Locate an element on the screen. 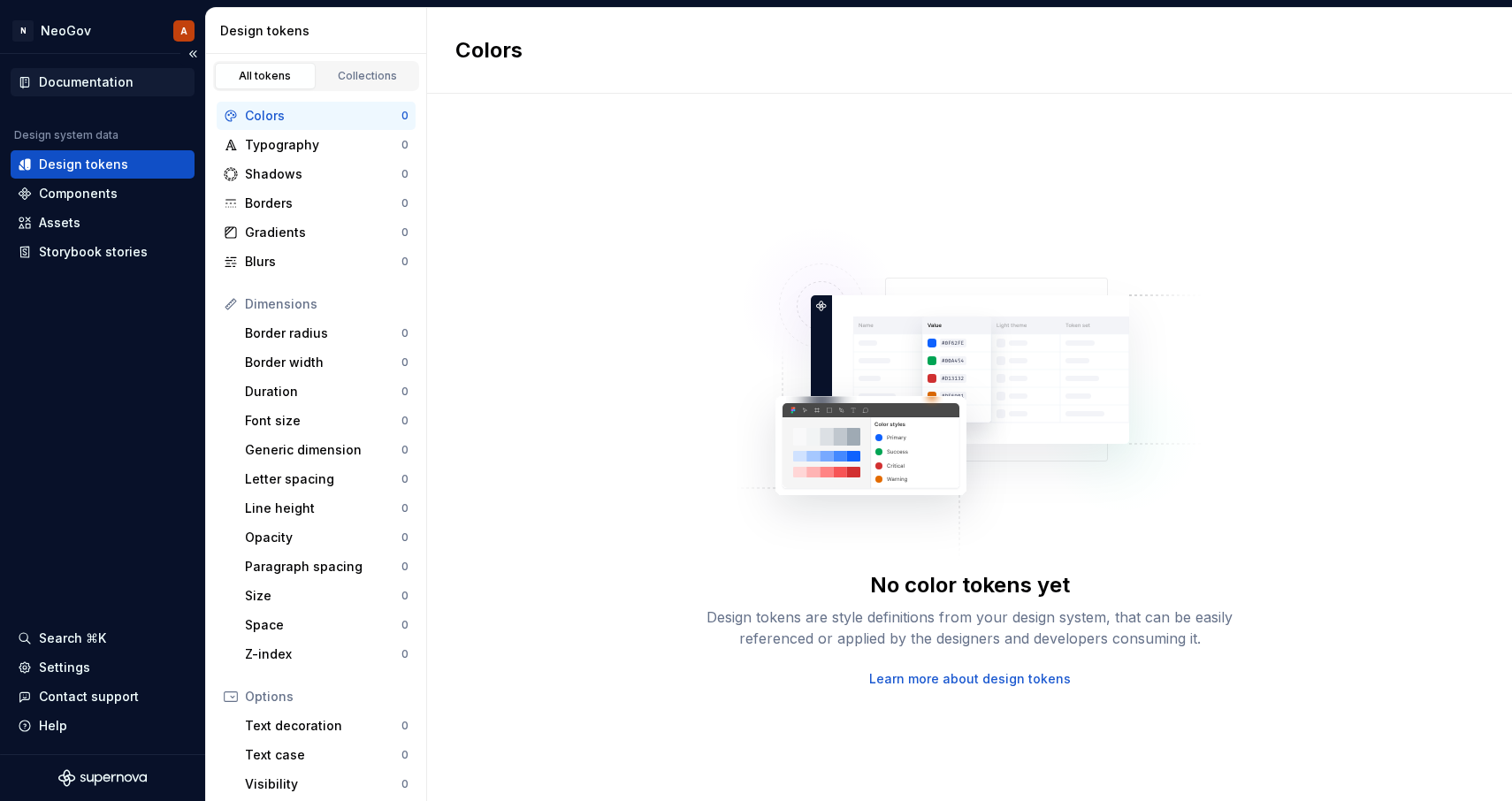  a: Components is located at coordinates (102, 194).